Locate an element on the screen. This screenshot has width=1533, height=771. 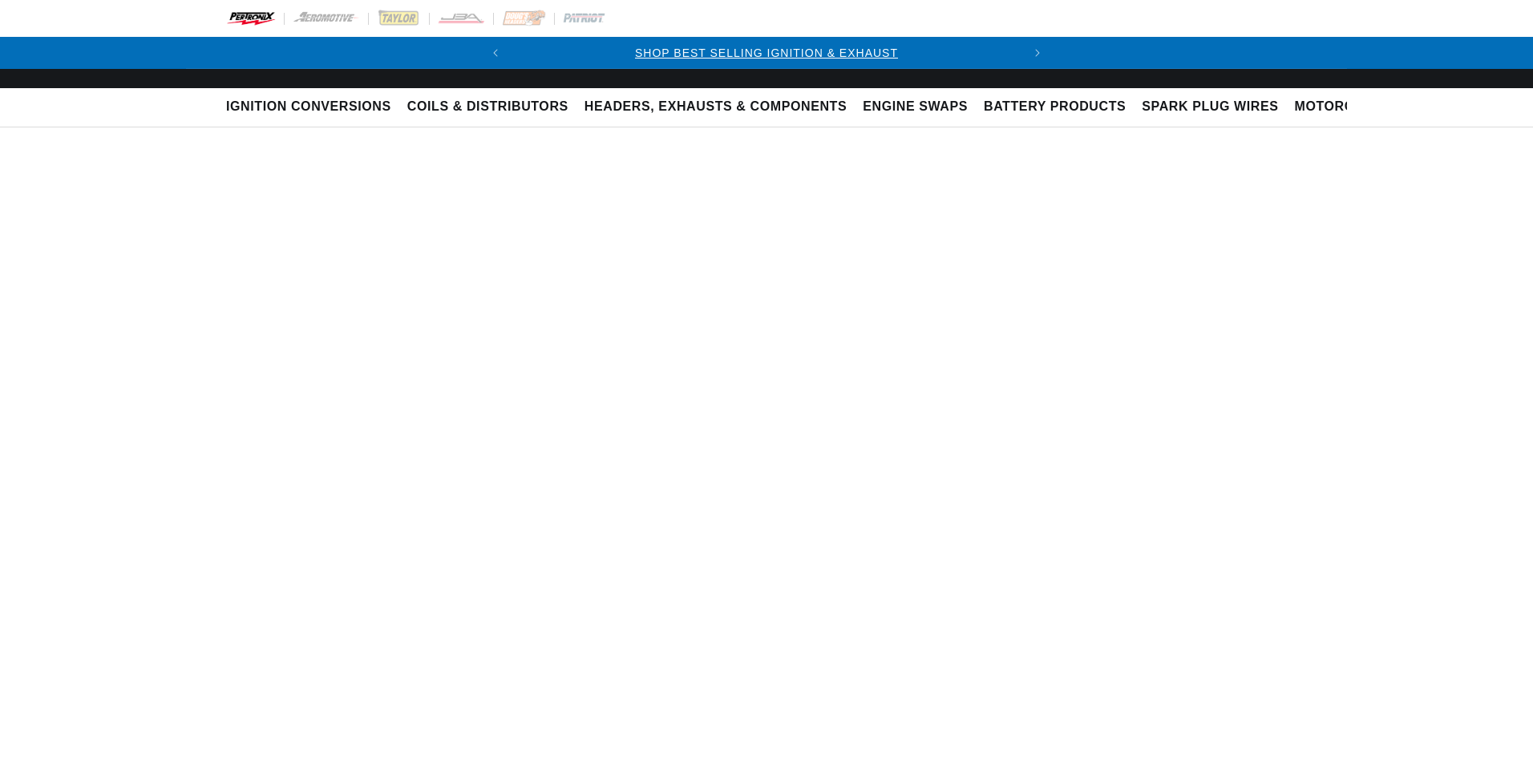
button: Translation missing: en.sections.announcements.previous_announcement is located at coordinates (495, 53).